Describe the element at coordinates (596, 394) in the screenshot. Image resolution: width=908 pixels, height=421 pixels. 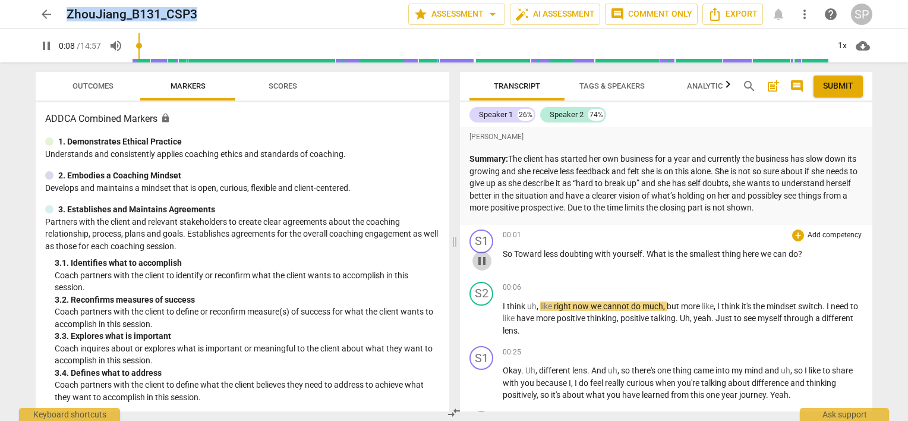
I see `span: what` at that location.